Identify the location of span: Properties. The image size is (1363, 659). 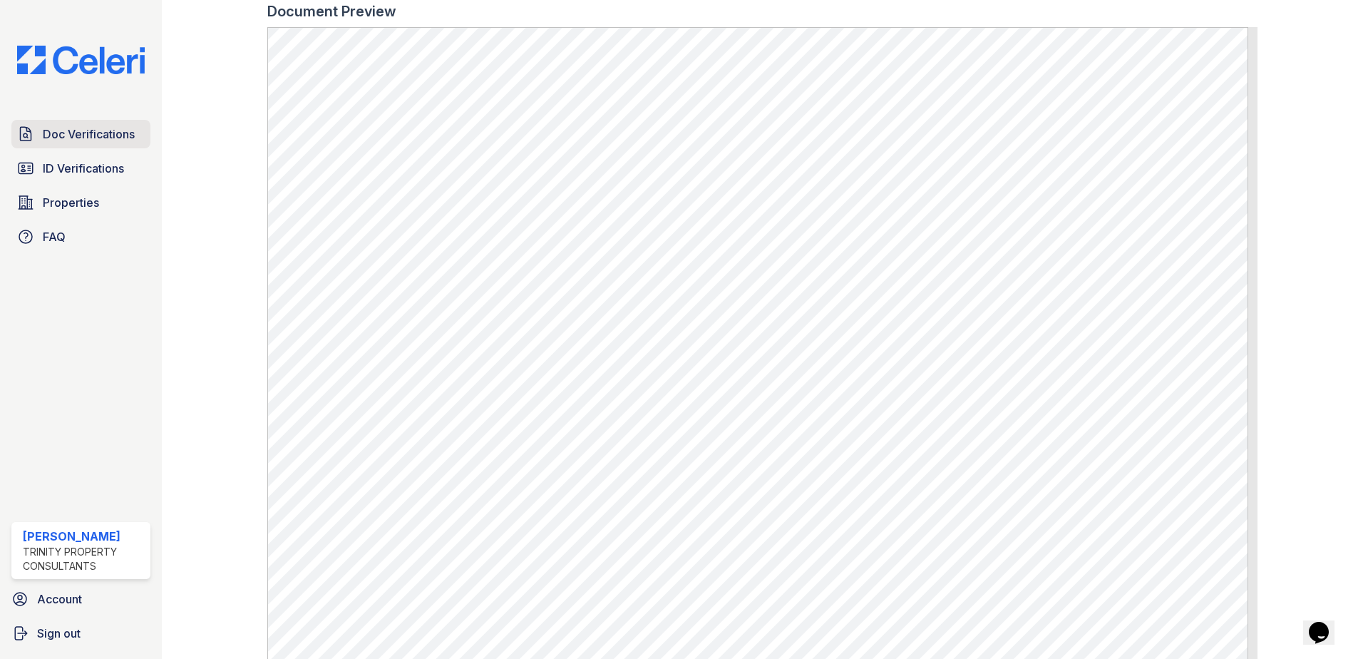
(71, 202).